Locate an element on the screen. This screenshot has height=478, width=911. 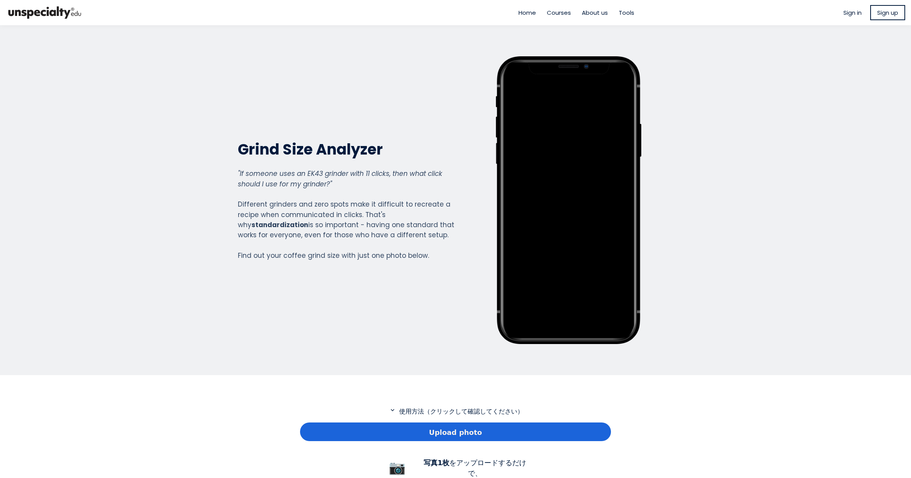
mat-icon: expand_more is located at coordinates (392, 410).